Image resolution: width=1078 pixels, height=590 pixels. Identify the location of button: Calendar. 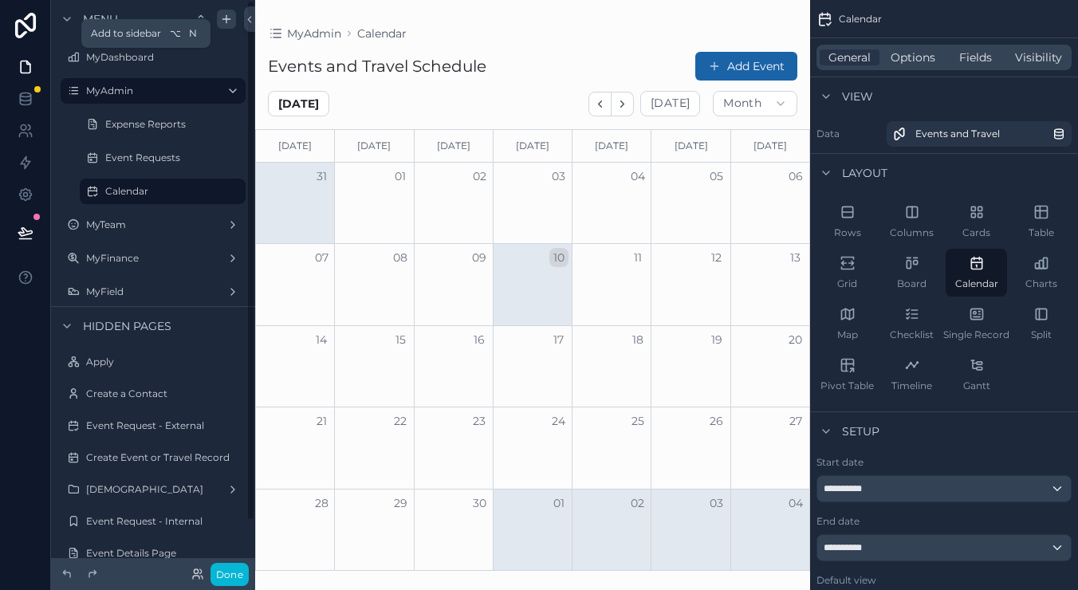
(976, 273).